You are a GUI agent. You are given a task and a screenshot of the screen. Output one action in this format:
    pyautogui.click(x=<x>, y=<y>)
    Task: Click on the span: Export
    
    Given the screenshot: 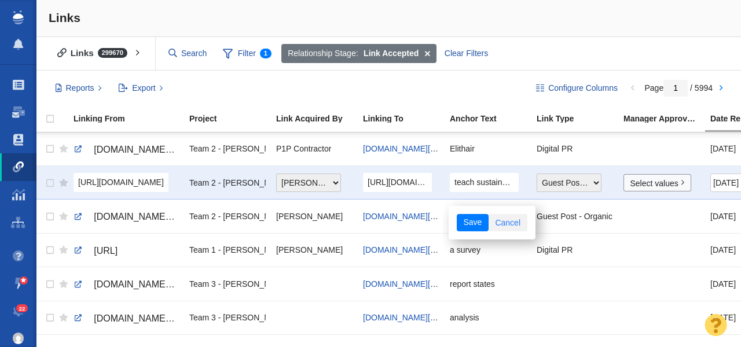 What is the action you would take?
    pyautogui.click(x=144, y=88)
    